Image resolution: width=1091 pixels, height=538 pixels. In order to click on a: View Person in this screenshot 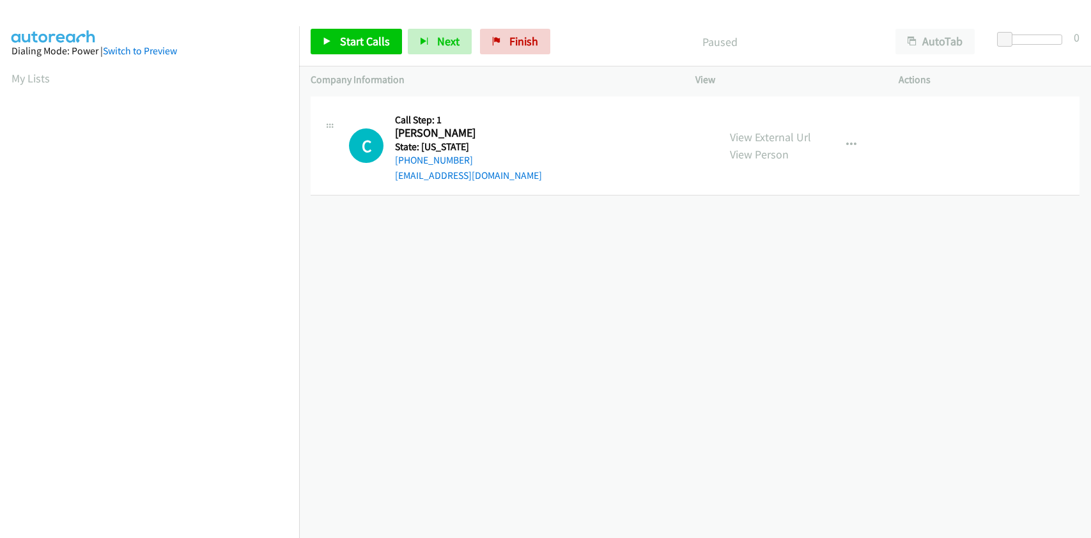, I will do `click(759, 154)`.